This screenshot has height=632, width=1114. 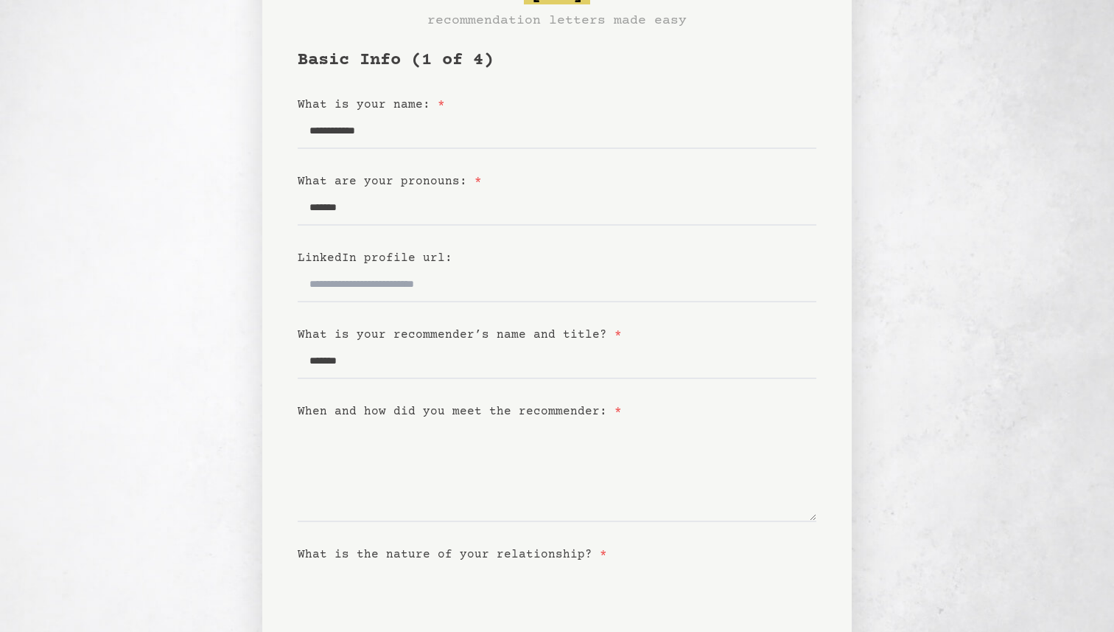 What do you see at coordinates (390, 181) in the screenshot?
I see `label: What are your pronouns:` at bounding box center [390, 181].